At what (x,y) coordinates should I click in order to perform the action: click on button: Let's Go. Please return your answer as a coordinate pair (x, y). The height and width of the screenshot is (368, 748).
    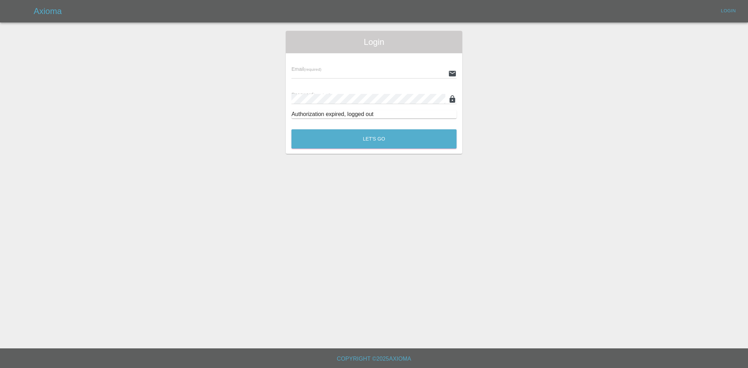
    Looking at the image, I should click on (374, 139).